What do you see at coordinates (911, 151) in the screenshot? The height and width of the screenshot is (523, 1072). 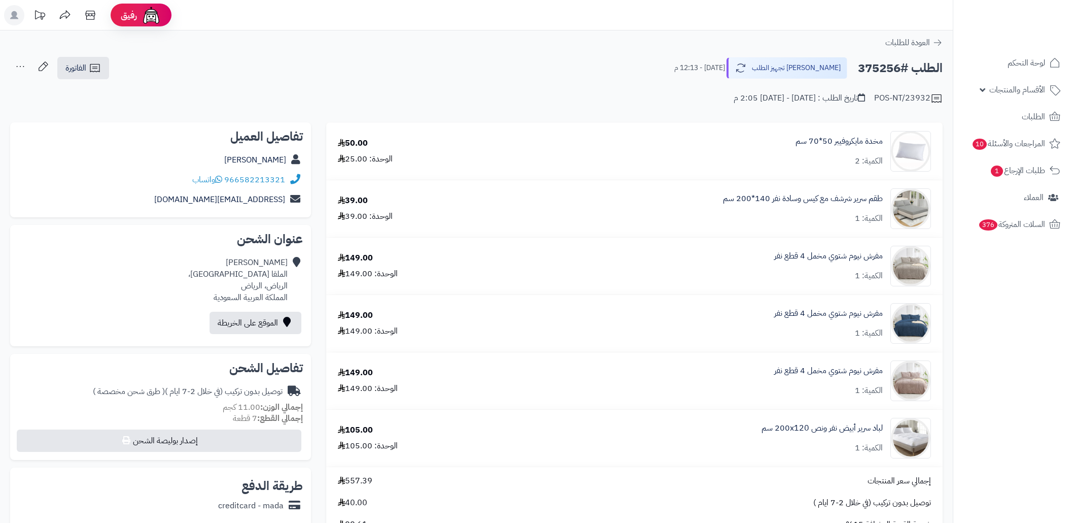 I see `img: 1703426873-pillow-90x90.png` at bounding box center [911, 151].